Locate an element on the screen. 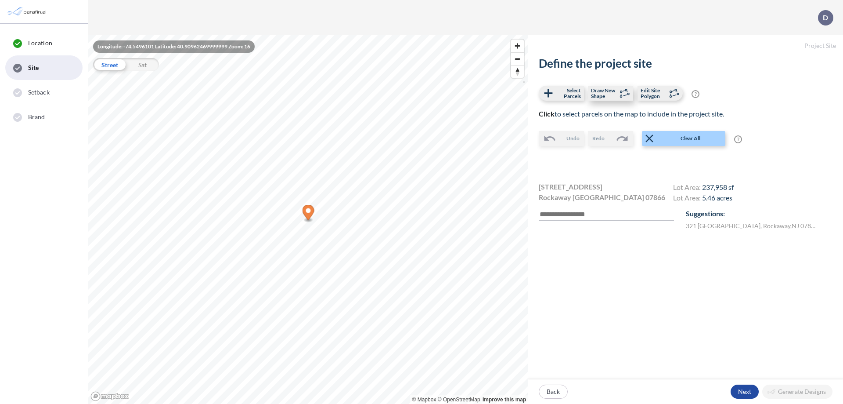  p: Back is located at coordinates (553, 391).